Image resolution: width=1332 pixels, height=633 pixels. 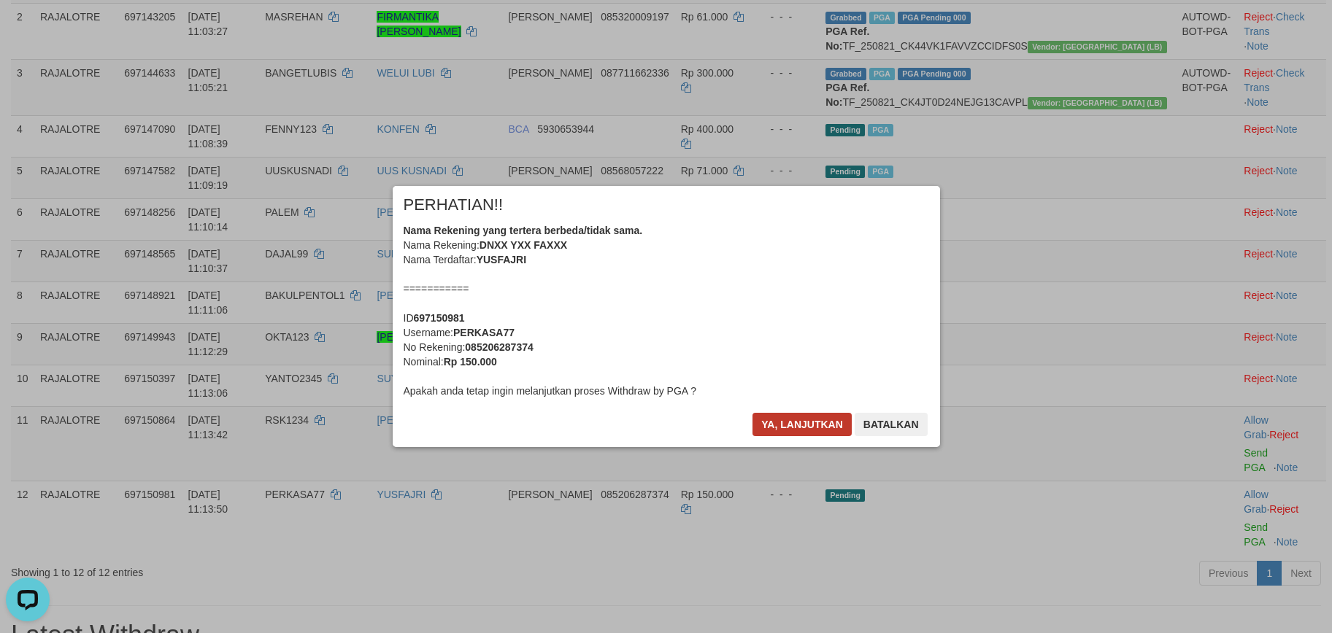 What do you see at coordinates (439, 318) in the screenshot?
I see `b: 697150981` at bounding box center [439, 318].